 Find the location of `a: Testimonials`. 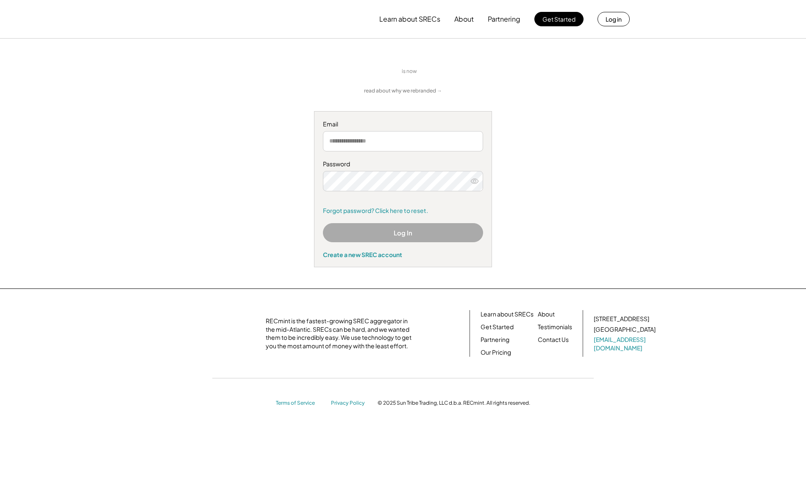

a: Testimonials is located at coordinates (555, 327).